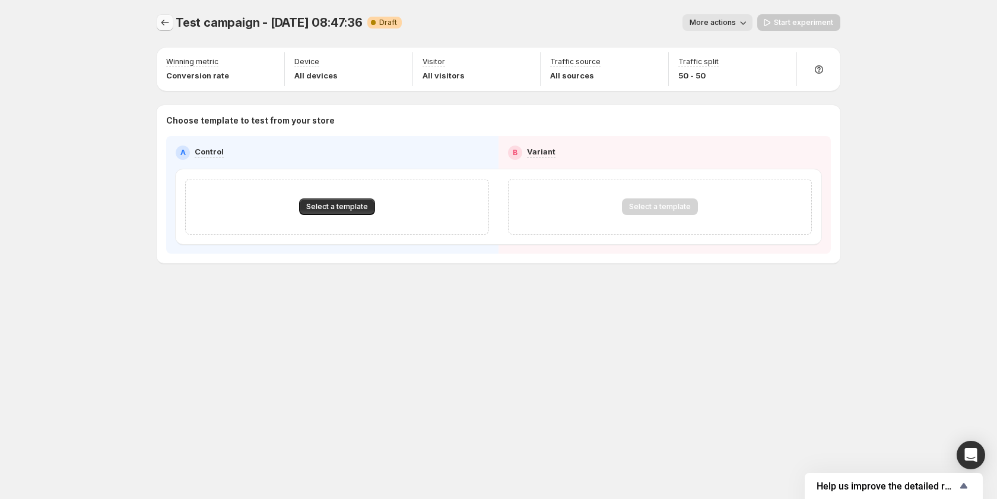  What do you see at coordinates (337, 207) in the screenshot?
I see `span: Select a template` at bounding box center [337, 207].